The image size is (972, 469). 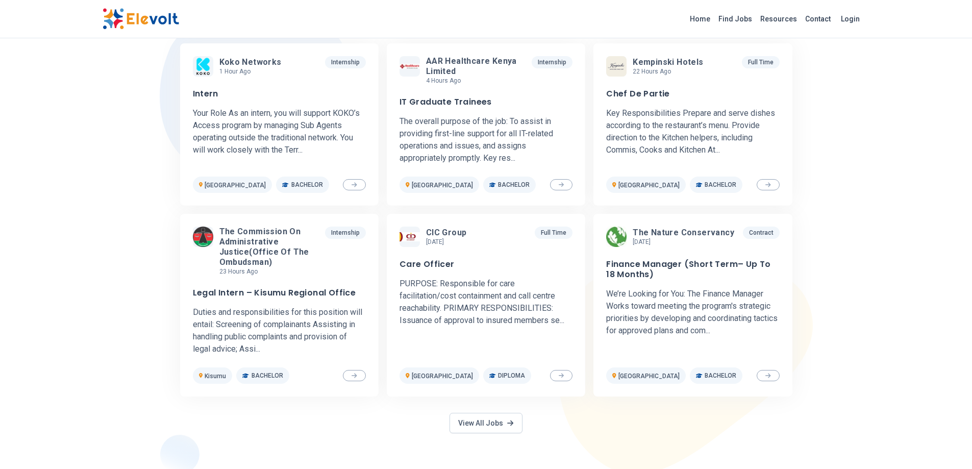 What do you see at coordinates (670, 71) in the screenshot?
I see `p: 22 hours ago` at bounding box center [670, 71].